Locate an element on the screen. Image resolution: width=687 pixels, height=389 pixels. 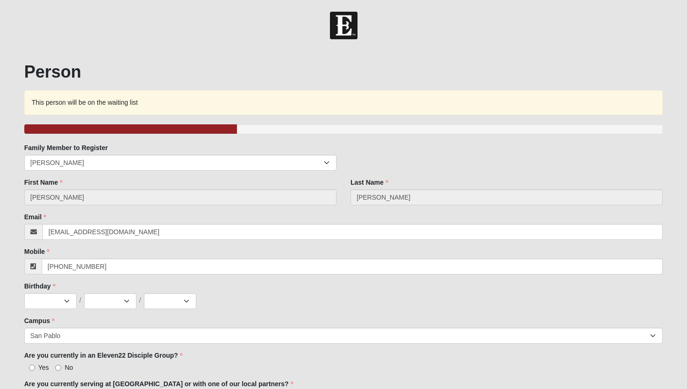
h1: Person is located at coordinates (343, 71).